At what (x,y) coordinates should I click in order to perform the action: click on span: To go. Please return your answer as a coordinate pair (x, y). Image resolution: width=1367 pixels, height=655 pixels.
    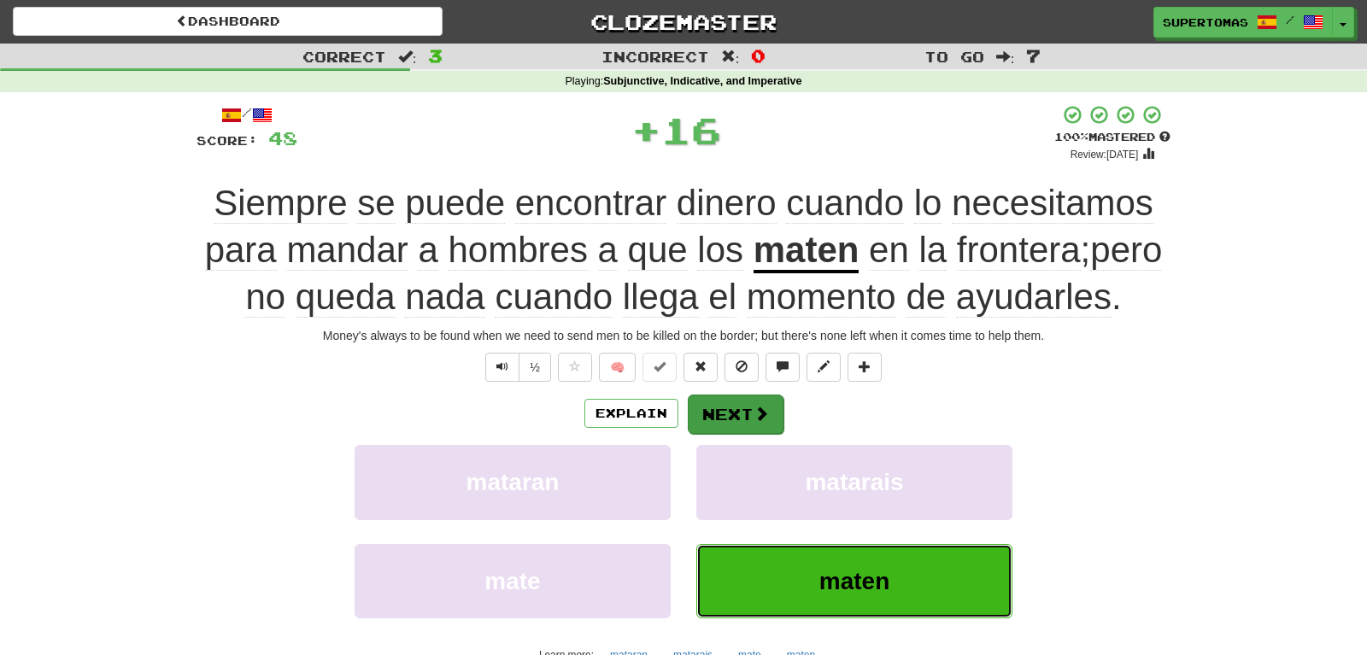
    Looking at the image, I should click on (954, 56).